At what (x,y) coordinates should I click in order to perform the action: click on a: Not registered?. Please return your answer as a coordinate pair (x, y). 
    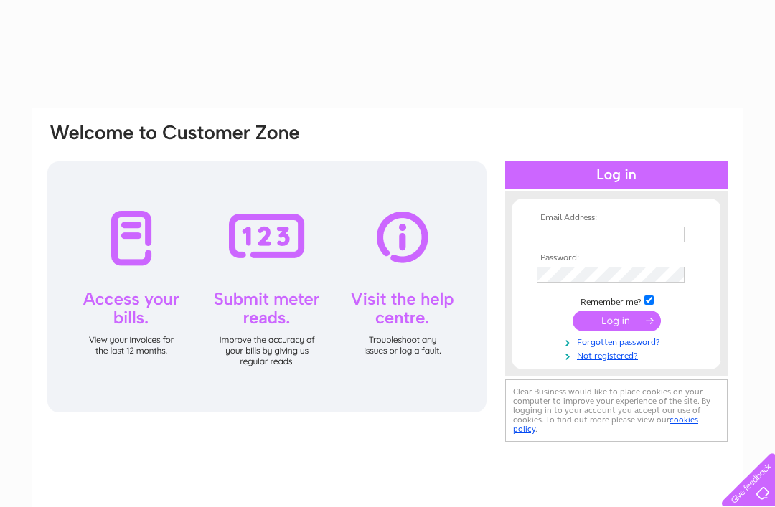
    Looking at the image, I should click on (618, 354).